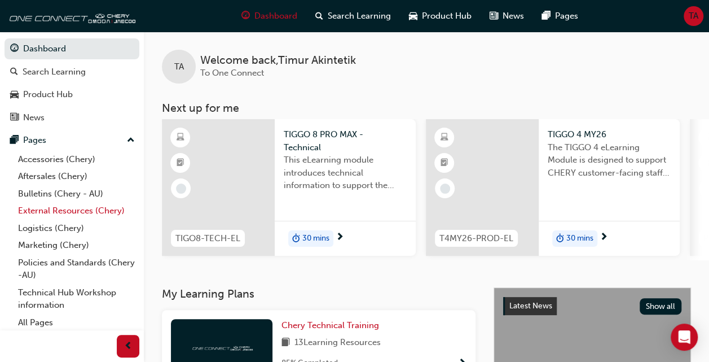 The width and height of the screenshot is (709, 362). Describe the element at coordinates (694, 16) in the screenshot. I see `button: TA` at that location.